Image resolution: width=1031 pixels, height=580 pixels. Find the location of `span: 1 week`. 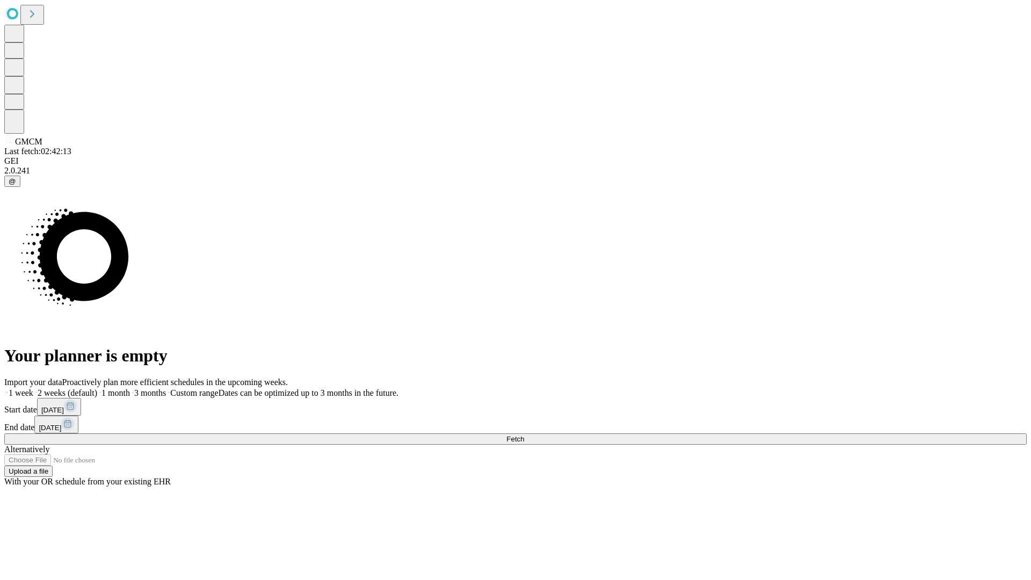

span: 1 week is located at coordinates (21, 392).